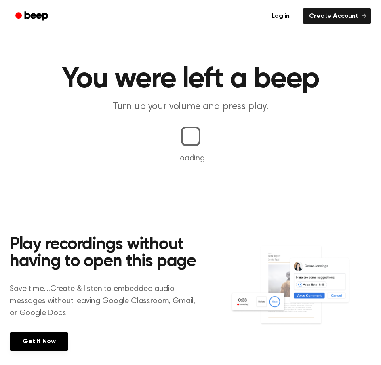  What do you see at coordinates (39, 342) in the screenshot?
I see `a: Get It Now` at bounding box center [39, 342].